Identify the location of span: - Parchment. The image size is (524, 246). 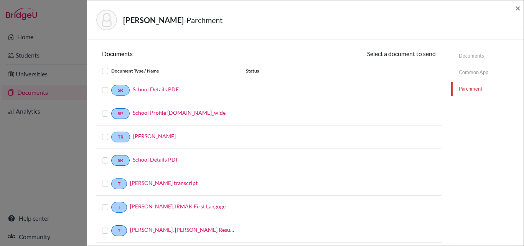
(203, 20).